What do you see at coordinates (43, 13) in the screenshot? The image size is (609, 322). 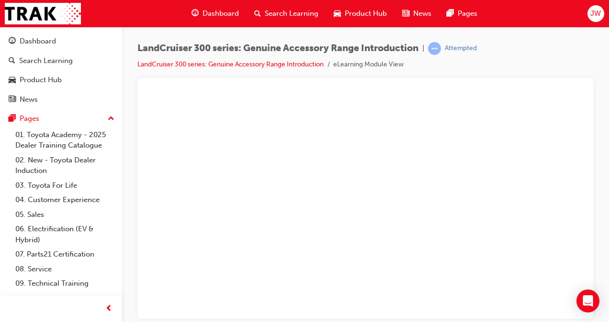 I see `a: Trak` at bounding box center [43, 13].